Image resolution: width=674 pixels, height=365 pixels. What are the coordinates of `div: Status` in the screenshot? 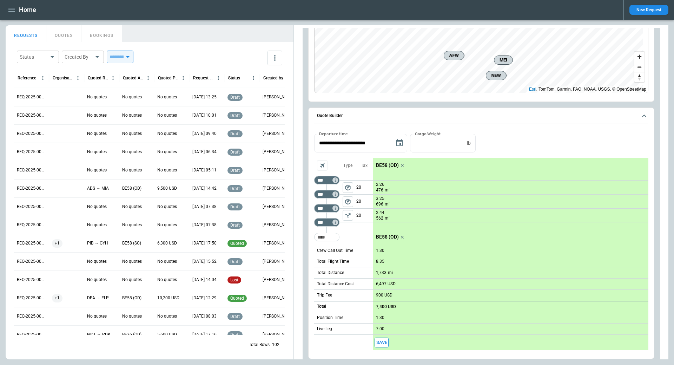 It's located at (34, 57).